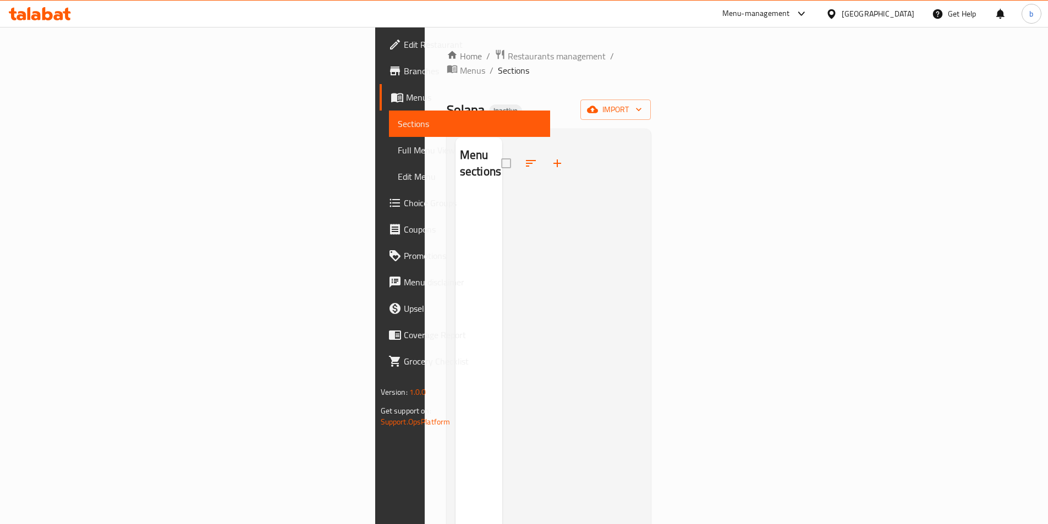  What do you see at coordinates (474, 97) in the screenshot?
I see `span: Menus` at bounding box center [474, 97].